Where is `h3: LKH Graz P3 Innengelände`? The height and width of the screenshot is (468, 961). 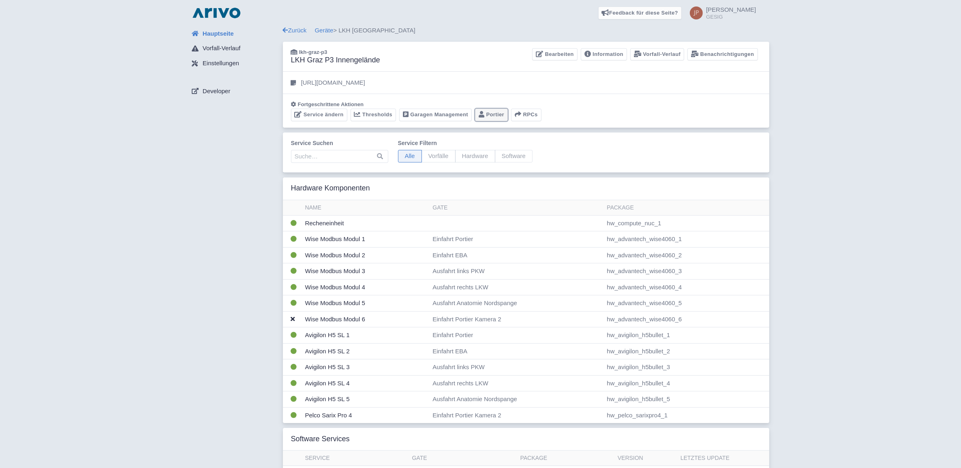 h3: LKH Graz P3 Innengelände is located at coordinates (336, 60).